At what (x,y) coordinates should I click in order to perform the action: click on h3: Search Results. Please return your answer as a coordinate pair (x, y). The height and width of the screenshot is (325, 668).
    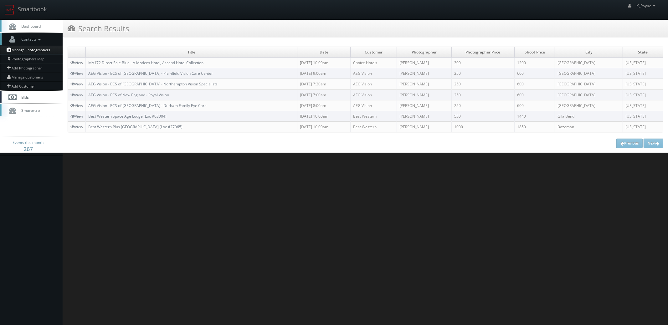
    Looking at the image, I should click on (98, 28).